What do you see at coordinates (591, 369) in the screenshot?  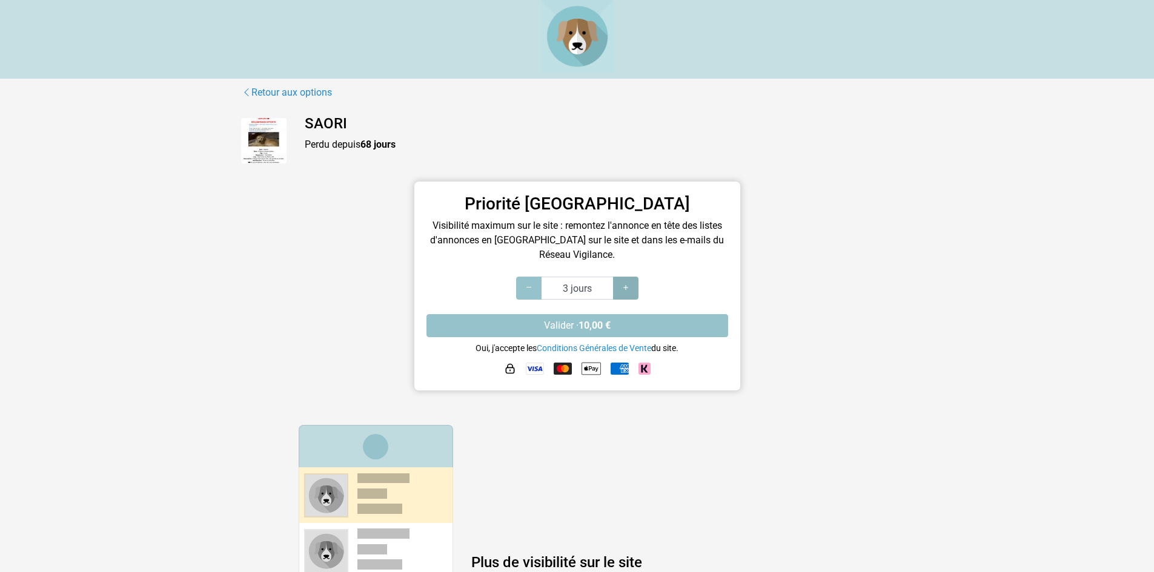 I see `img: Apple Pay` at bounding box center [591, 369].